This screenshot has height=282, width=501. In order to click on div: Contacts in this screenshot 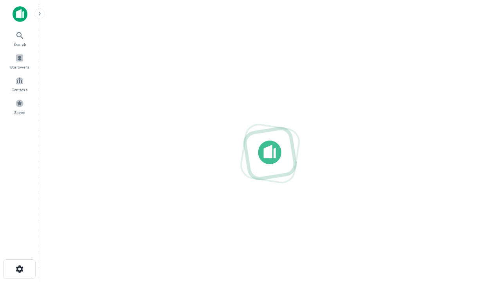, I will do `click(20, 84)`.